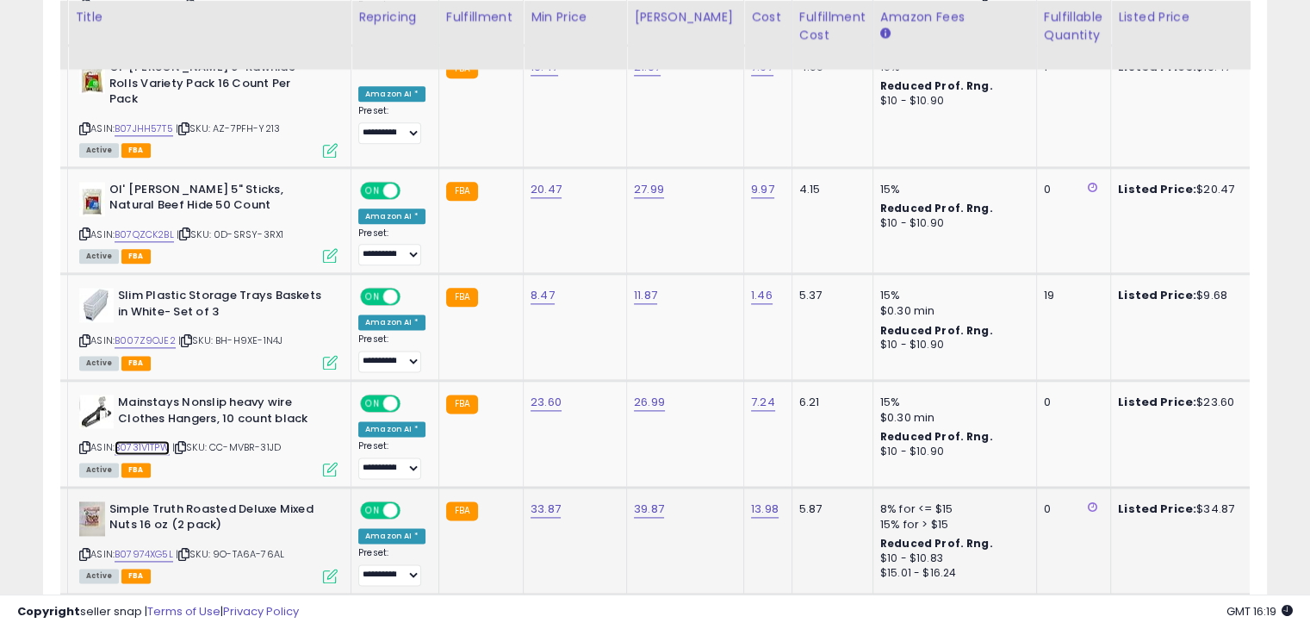  I want to click on span: | SKU: AZ-7PFH-Y213, so click(227, 128).